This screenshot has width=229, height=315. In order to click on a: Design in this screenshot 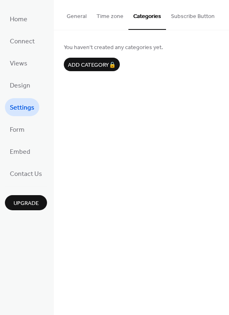, I will do `click(20, 85)`.